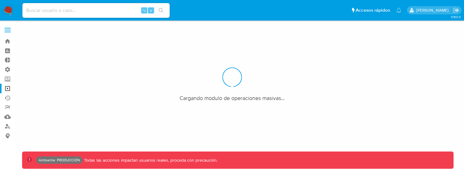 Image resolution: width=464 pixels, height=169 pixels. Describe the element at coordinates (151, 10) in the screenshot. I see `span: s` at that location.